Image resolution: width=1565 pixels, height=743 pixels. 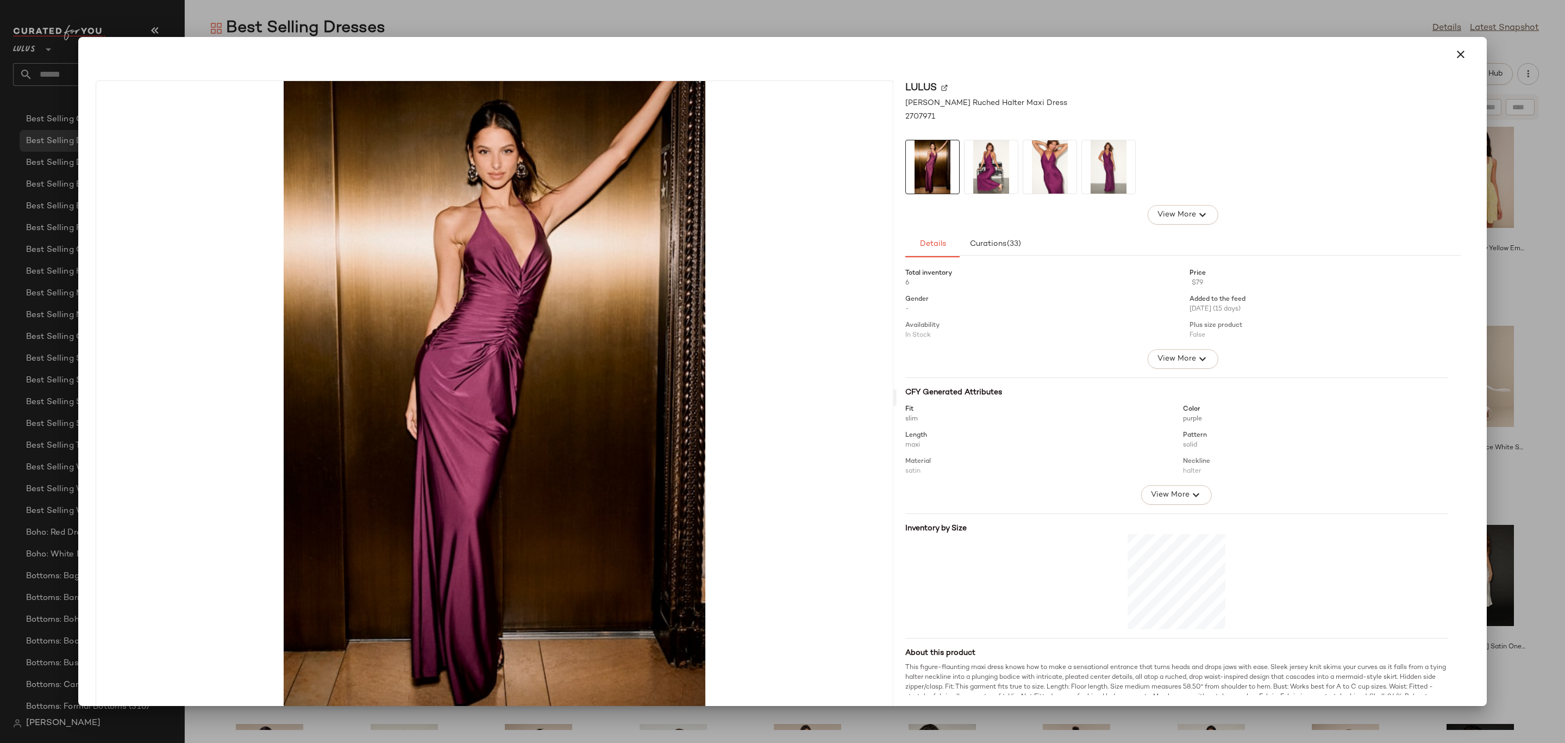 What do you see at coordinates (991, 167) in the screenshot?
I see `img: 2707971_01_hero_2025-07-23.jpg` at bounding box center [991, 167].